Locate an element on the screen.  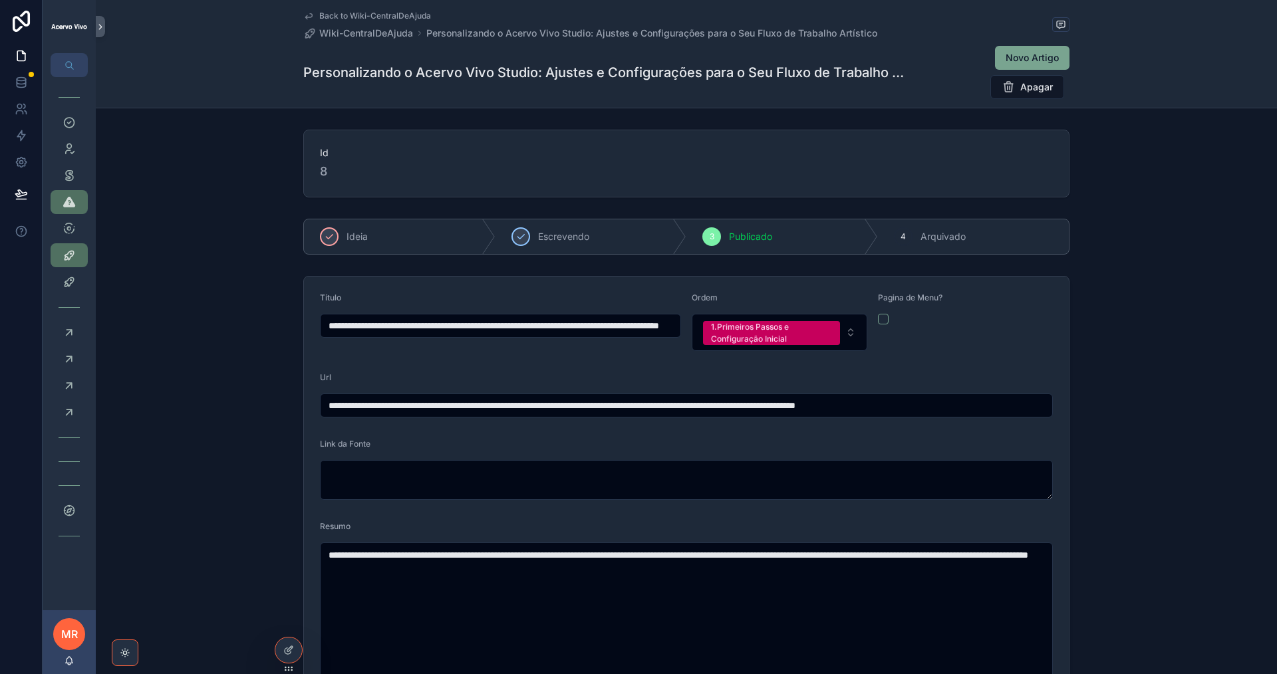
span: Título is located at coordinates (331, 297).